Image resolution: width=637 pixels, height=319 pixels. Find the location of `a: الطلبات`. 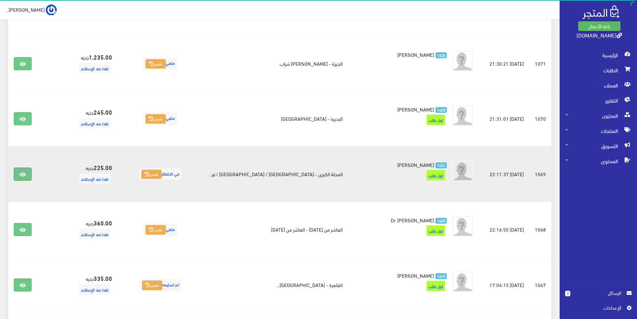

a: الطلبات is located at coordinates (598, 70).